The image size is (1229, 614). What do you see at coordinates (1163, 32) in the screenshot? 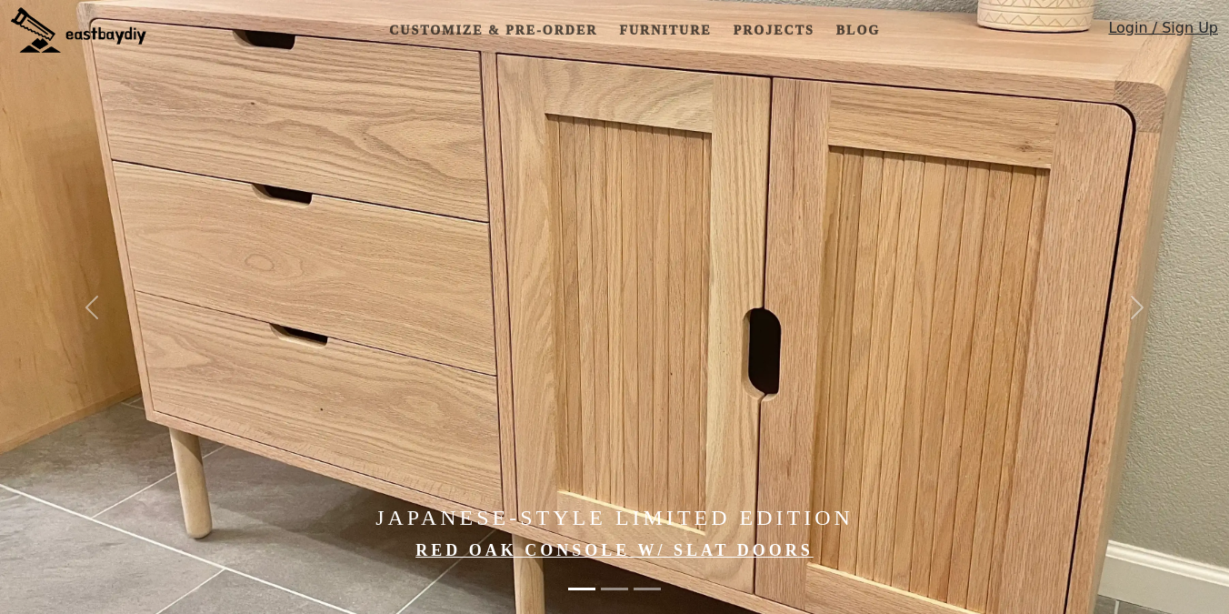
I see `a: Login / Sign Up` at bounding box center [1163, 32].